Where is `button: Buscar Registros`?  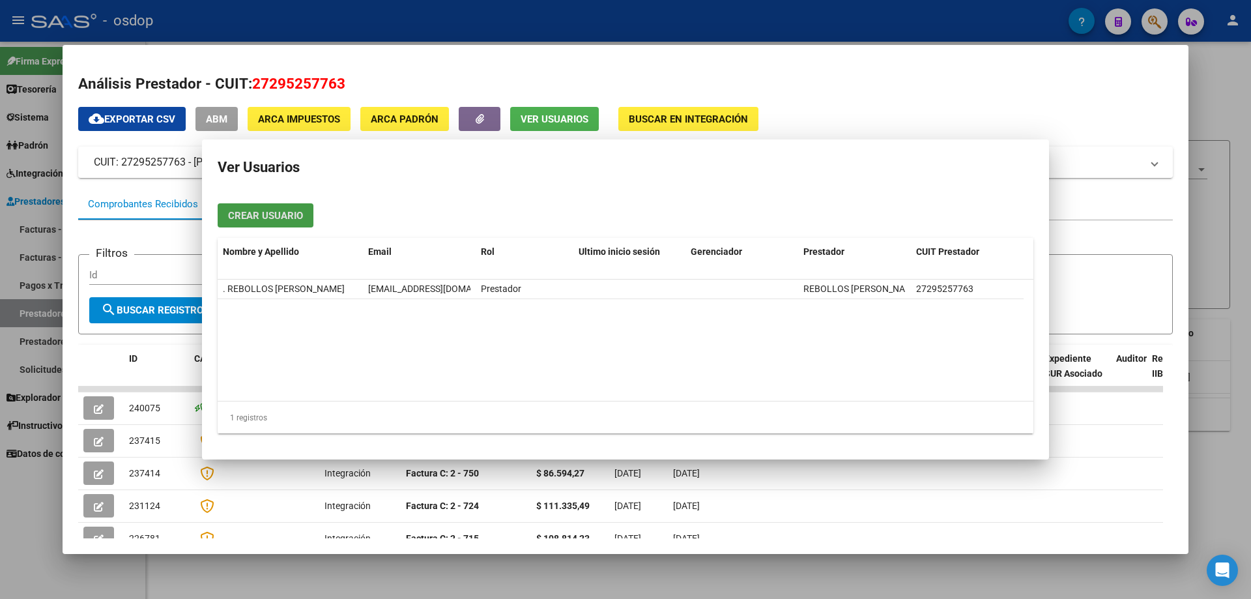 button: Buscar Registros is located at coordinates (155, 310).